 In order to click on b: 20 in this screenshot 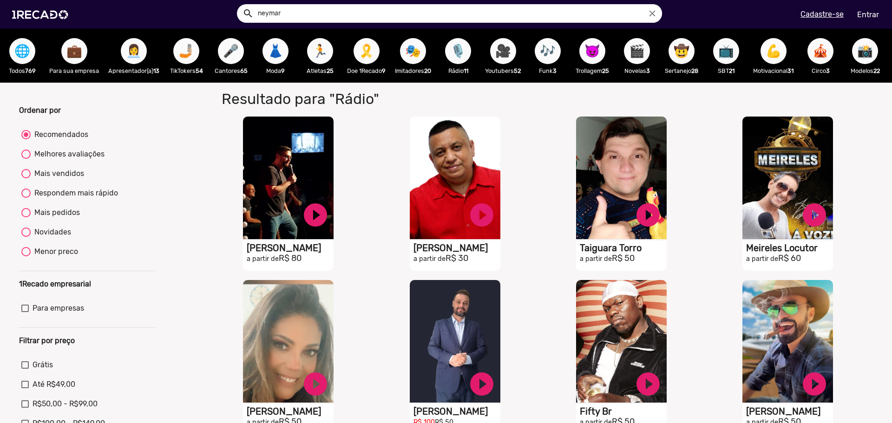, I will do `click(427, 71)`.